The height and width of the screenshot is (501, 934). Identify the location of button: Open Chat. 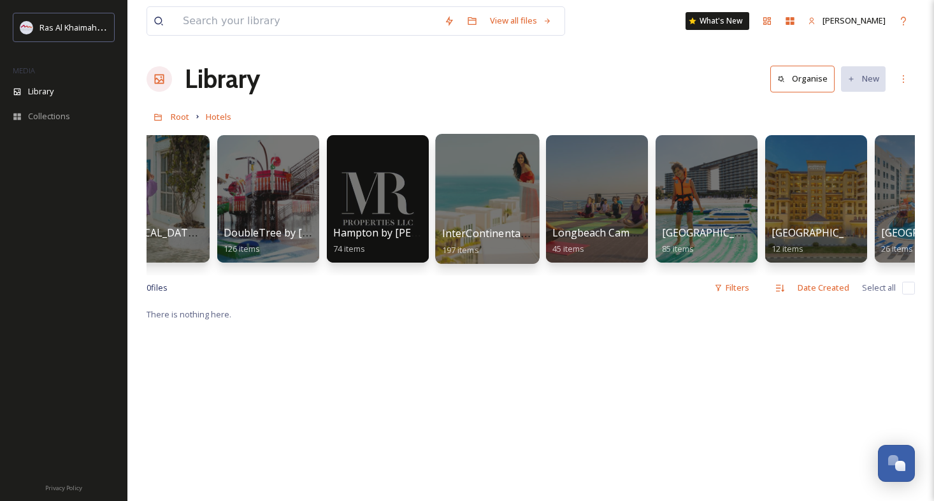
(897, 463).